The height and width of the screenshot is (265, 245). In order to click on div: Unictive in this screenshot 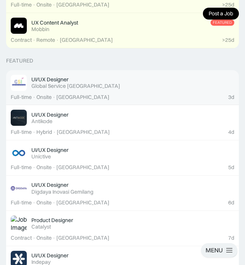, I will do `click(41, 156)`.